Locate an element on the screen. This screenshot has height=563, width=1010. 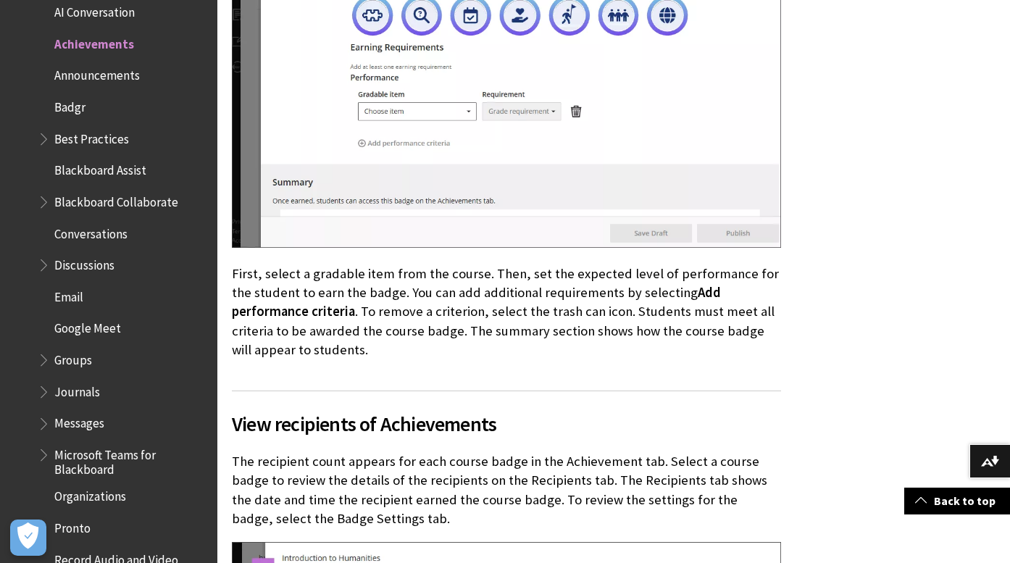
span: Best Practices is located at coordinates (91, 136).